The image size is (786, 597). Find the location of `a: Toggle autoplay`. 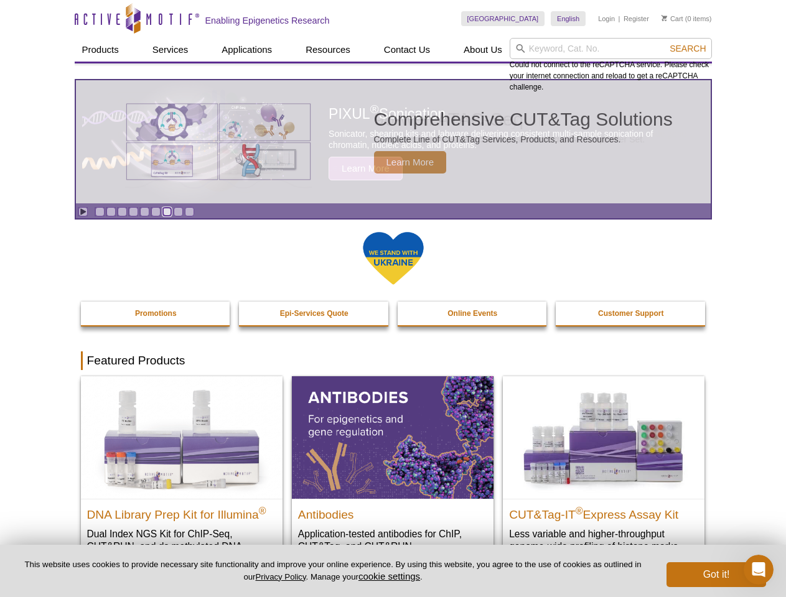

a: Toggle autoplay is located at coordinates (83, 211).